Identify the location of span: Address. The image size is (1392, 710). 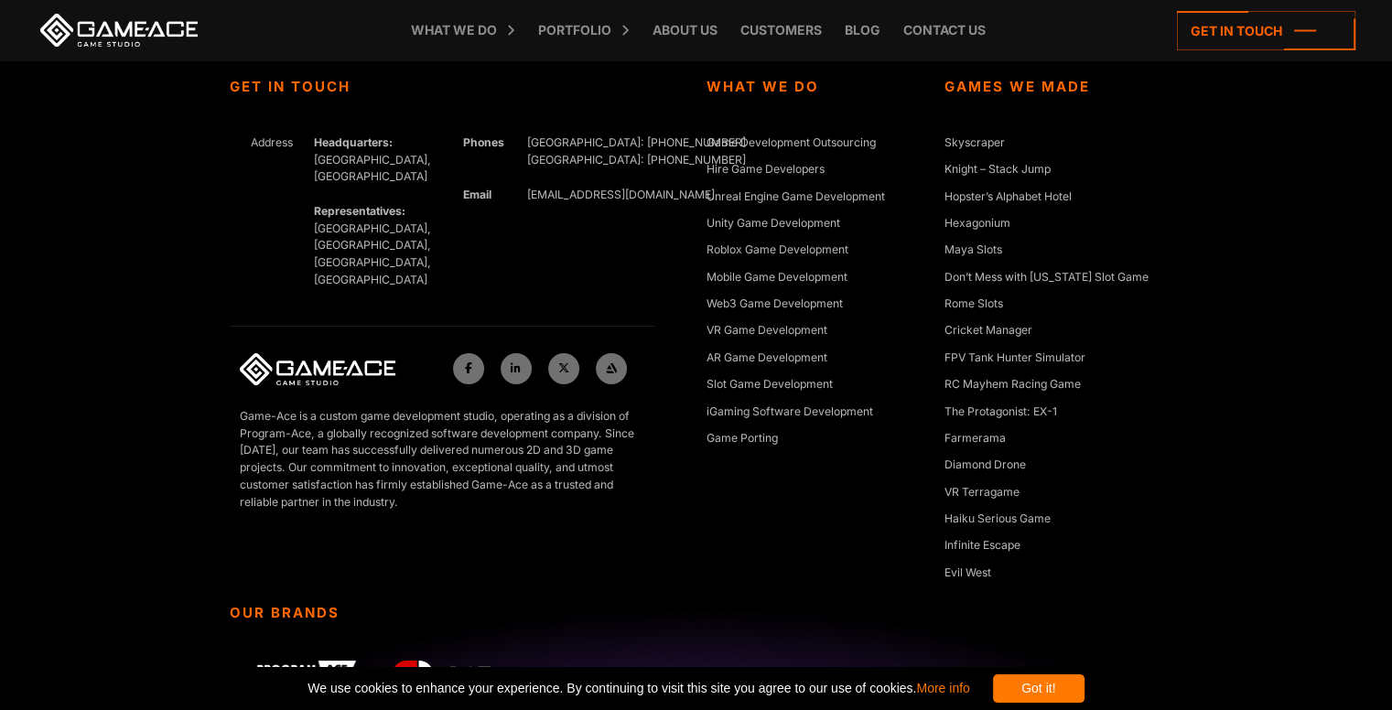
(272, 142).